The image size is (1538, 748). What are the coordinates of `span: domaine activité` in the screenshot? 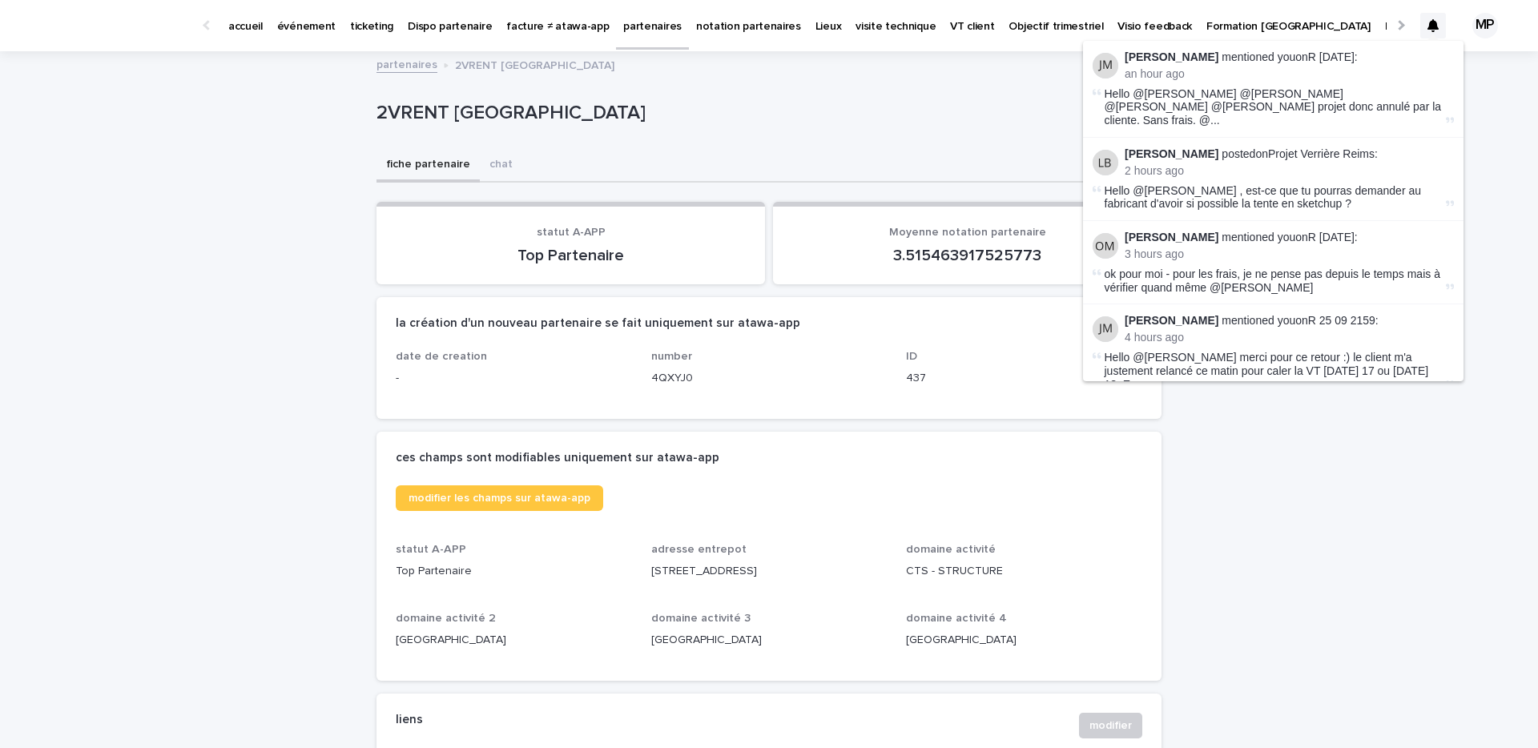 It's located at (951, 550).